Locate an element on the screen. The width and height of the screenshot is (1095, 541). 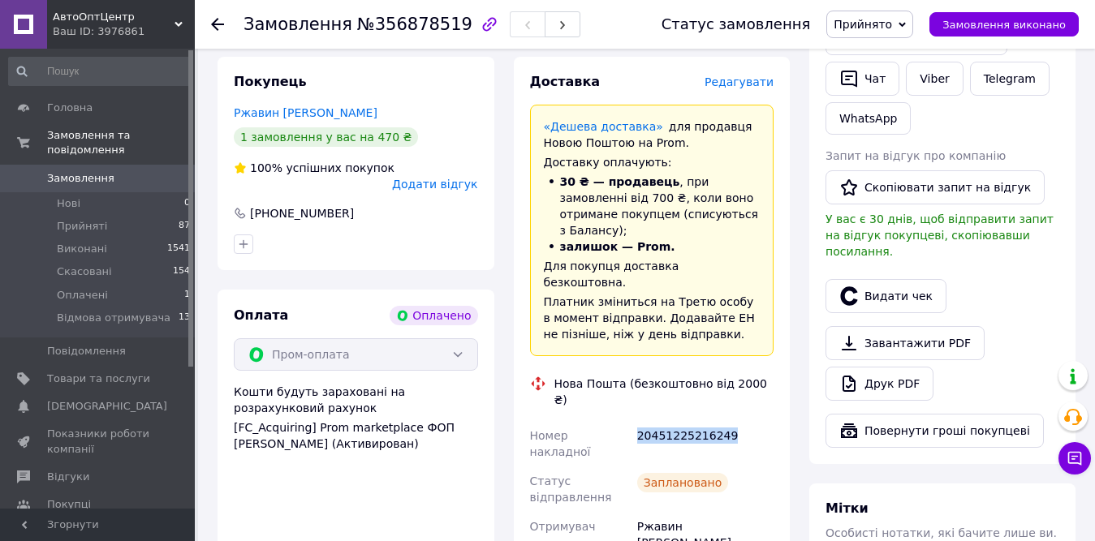
a: Viber is located at coordinates (934, 79).